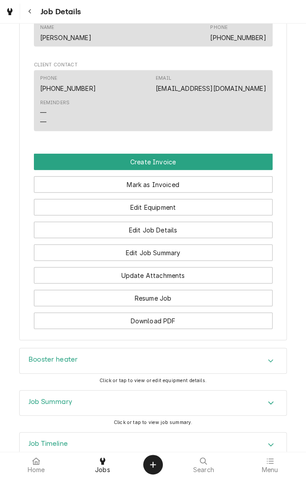 The width and height of the screenshot is (306, 477). What do you see at coordinates (153, 320) in the screenshot?
I see `button: Download PDF` at bounding box center [153, 320].